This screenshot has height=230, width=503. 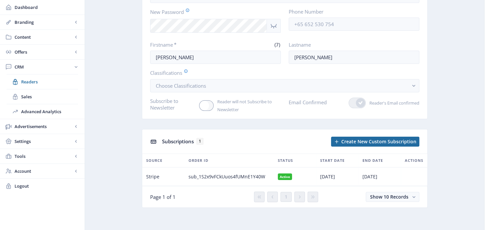 I want to click on span: Subscriptions, so click(x=178, y=141).